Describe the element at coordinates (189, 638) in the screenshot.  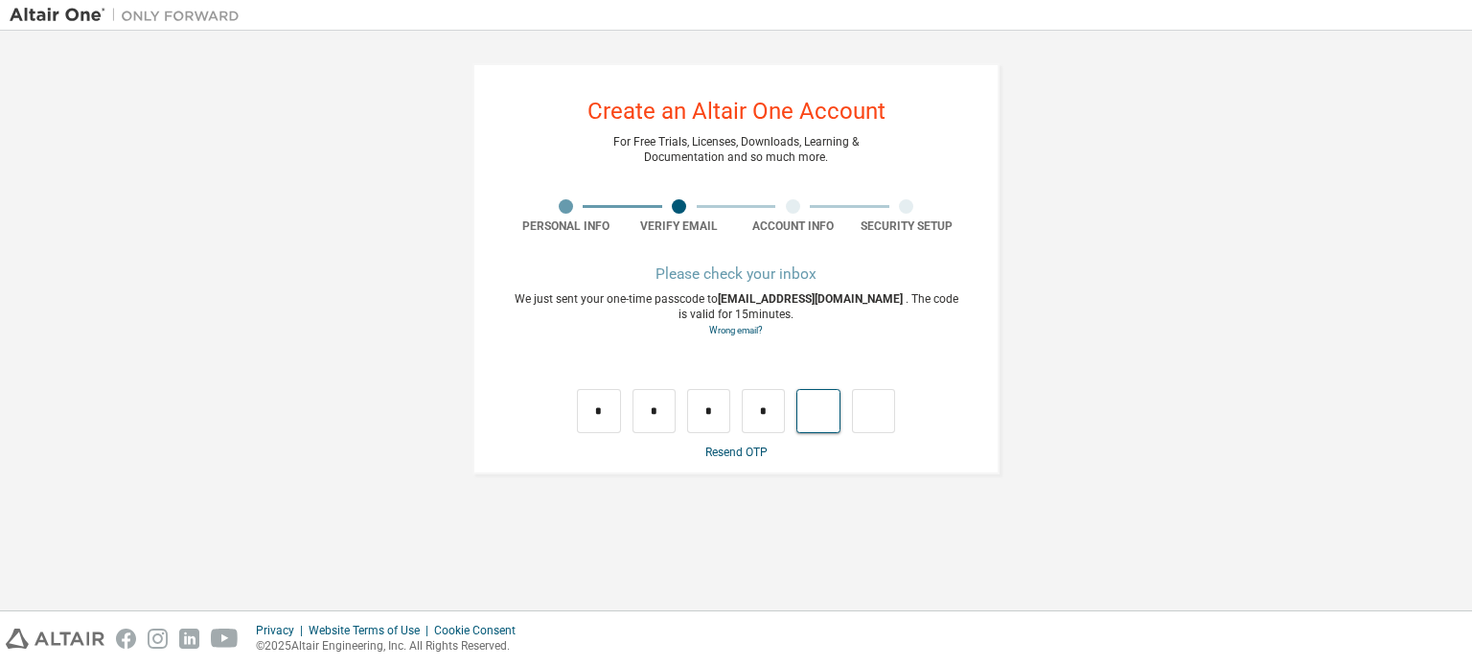
I see `img: linkedin.svg` at that location.